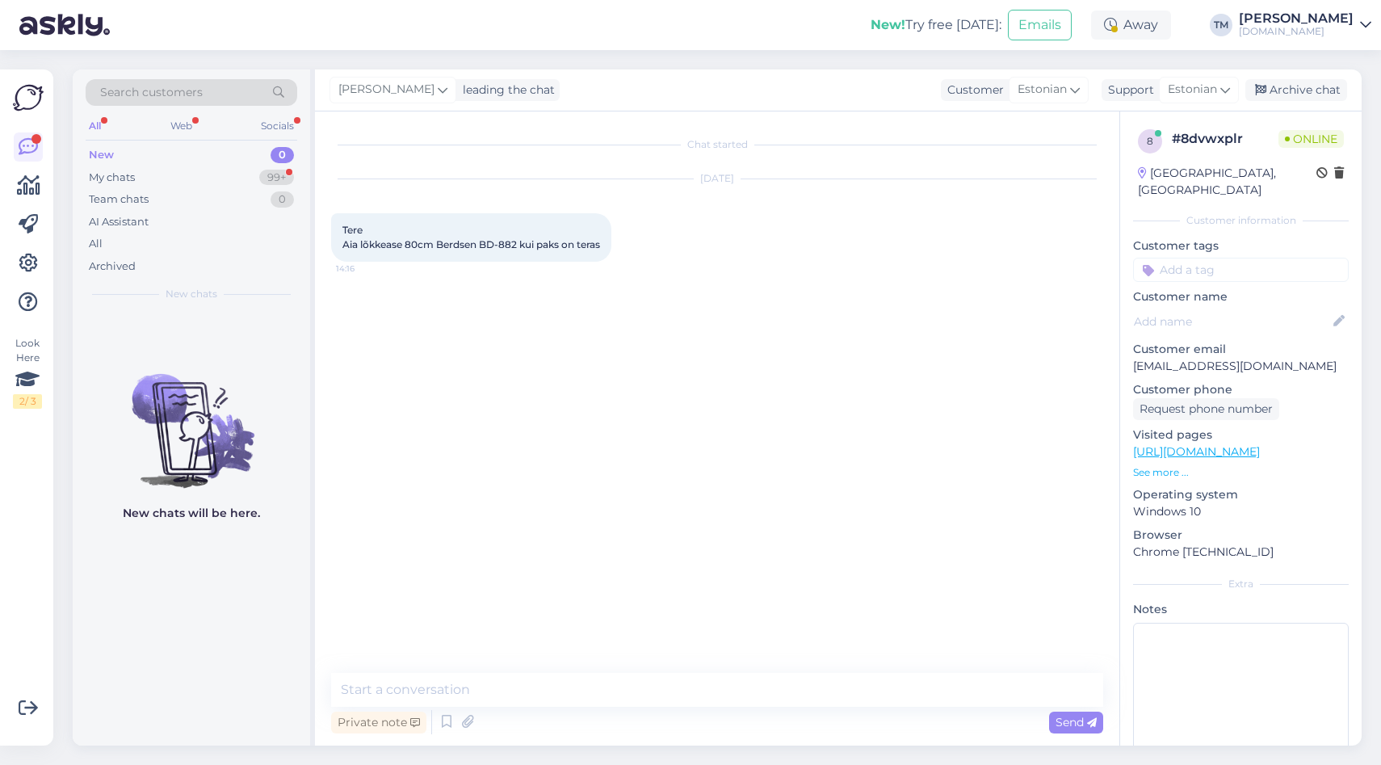 The height and width of the screenshot is (765, 1381). I want to click on span: New chats, so click(191, 294).